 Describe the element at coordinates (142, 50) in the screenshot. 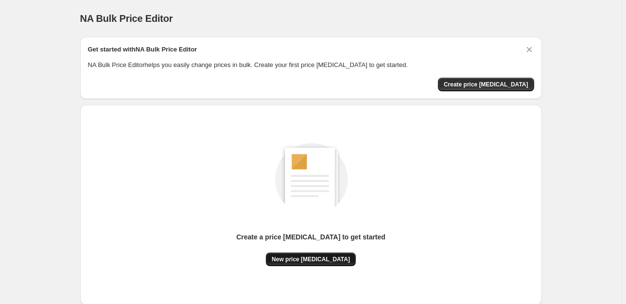

I see `h2: Get started with NA Bulk Price Editor` at that location.